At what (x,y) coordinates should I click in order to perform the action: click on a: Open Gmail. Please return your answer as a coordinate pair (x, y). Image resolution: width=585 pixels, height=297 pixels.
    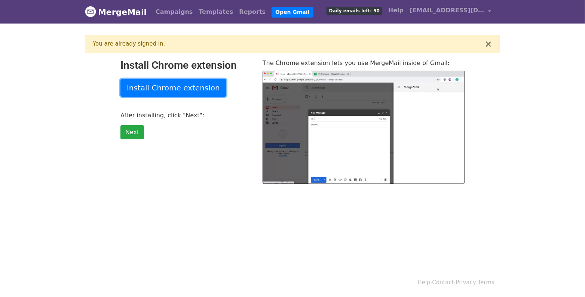
    Looking at the image, I should click on (292, 12).